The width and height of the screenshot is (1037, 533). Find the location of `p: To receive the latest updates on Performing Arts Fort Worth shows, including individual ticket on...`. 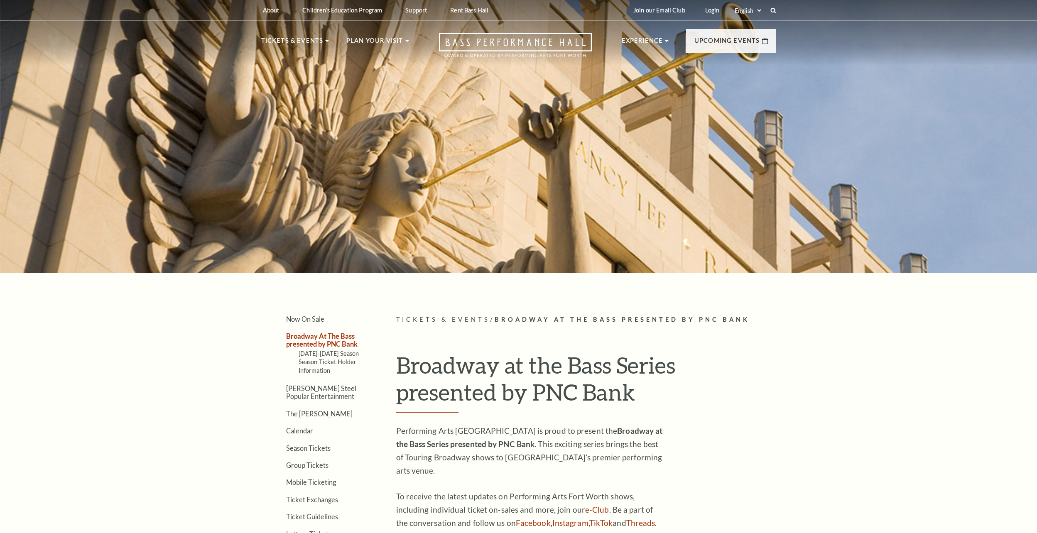

p: To receive the latest updates on Performing Arts Fort Worth shows, including individual ticket on... is located at coordinates (531, 510).